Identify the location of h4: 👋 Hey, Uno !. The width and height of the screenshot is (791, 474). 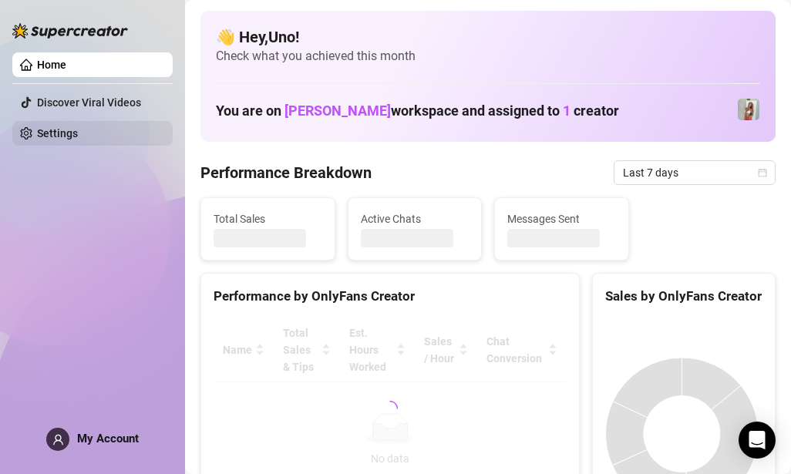
(488, 37).